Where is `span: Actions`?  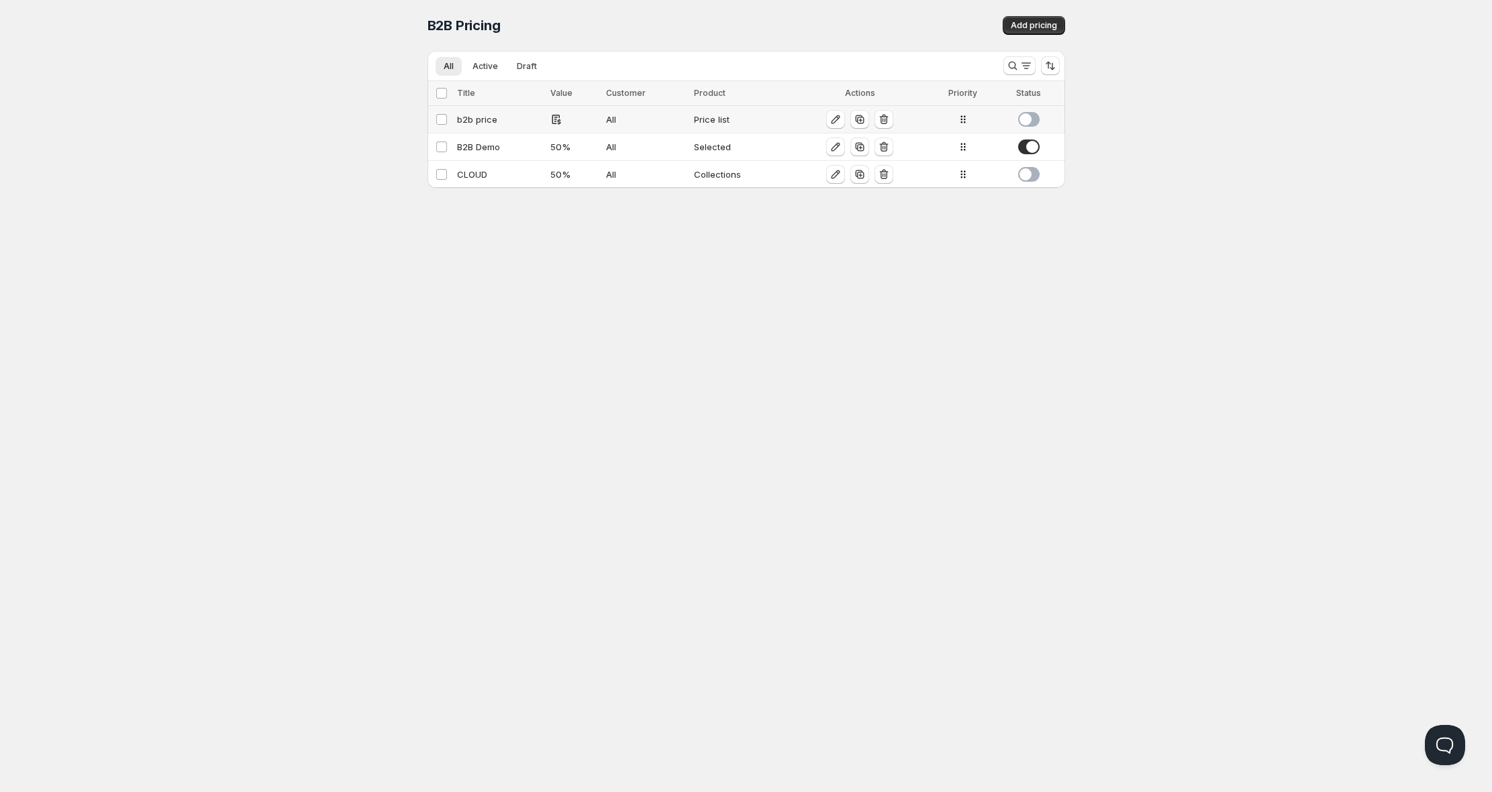
span: Actions is located at coordinates (860, 93).